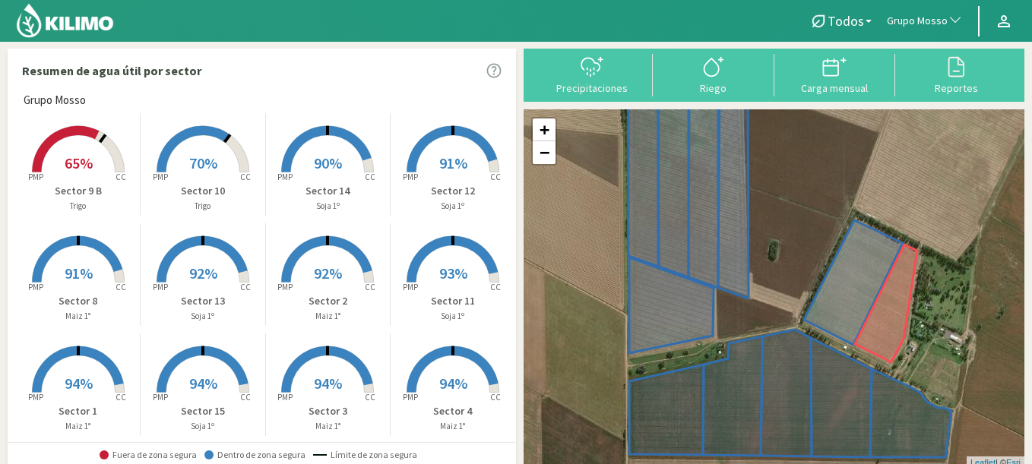 This screenshot has width=1032, height=464. Describe the element at coordinates (148, 455) in the screenshot. I see `span: Fuera de zona segura` at that location.